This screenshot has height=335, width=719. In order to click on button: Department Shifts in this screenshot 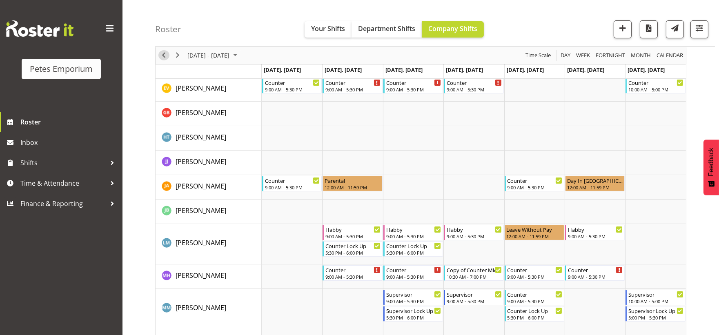, I will do `click(387, 29)`.